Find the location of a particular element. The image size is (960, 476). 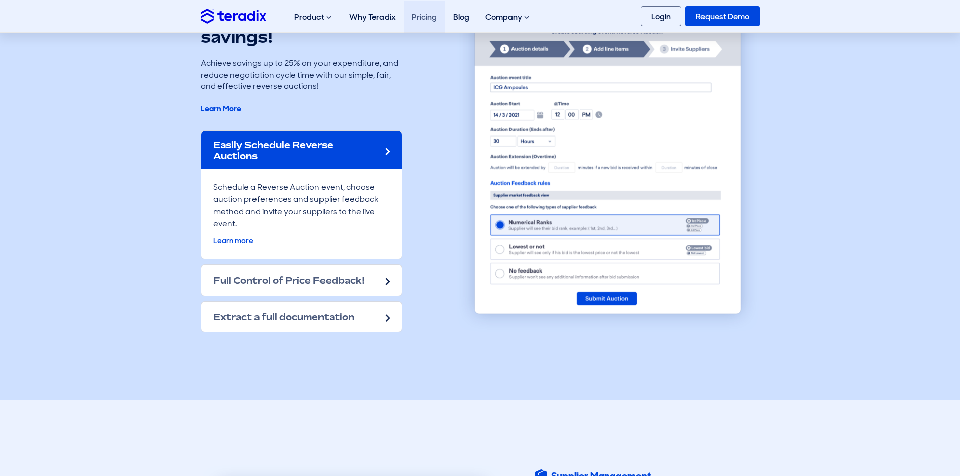

a: Pricing is located at coordinates (424, 17).